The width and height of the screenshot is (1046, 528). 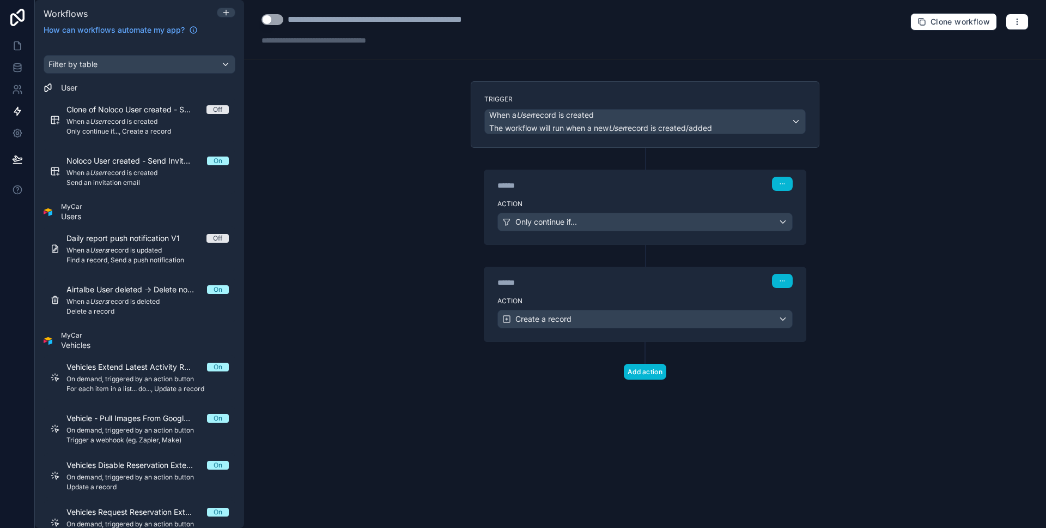 What do you see at coordinates (114, 30) in the screenshot?
I see `span: How can workflows automate my app?` at bounding box center [114, 30].